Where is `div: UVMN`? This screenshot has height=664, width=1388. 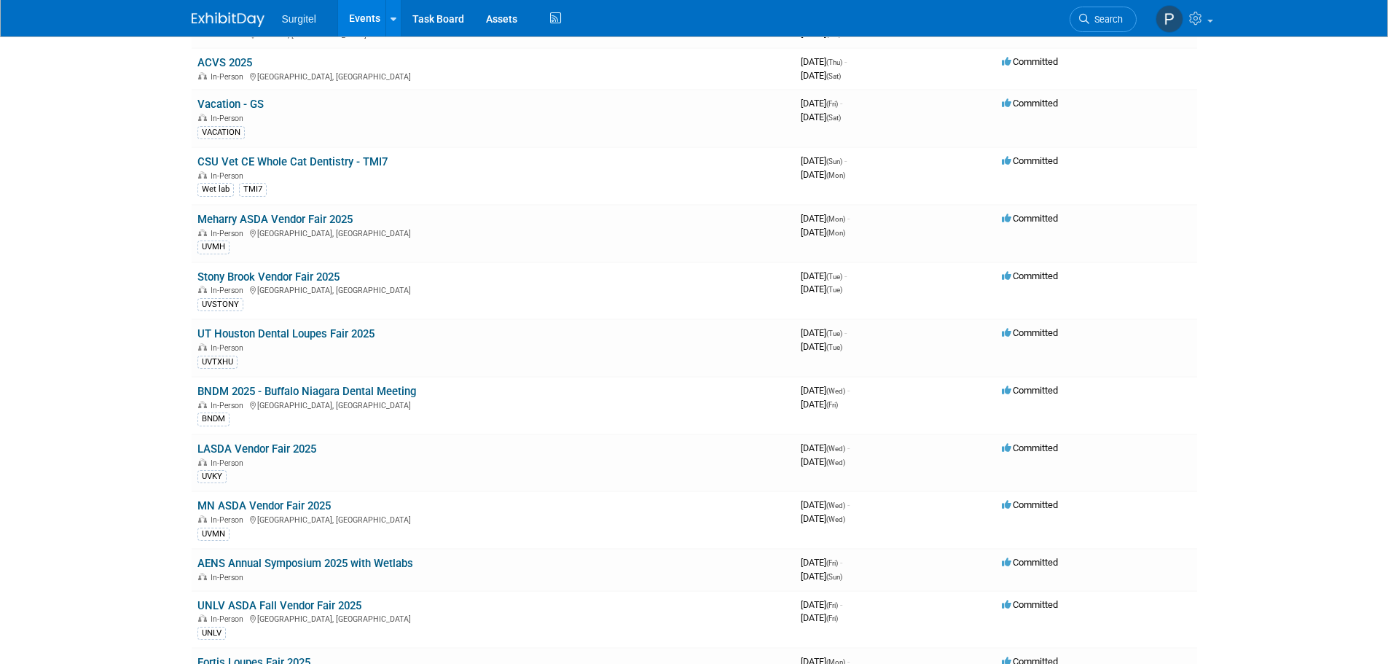
div: UVMN is located at coordinates (214, 534).